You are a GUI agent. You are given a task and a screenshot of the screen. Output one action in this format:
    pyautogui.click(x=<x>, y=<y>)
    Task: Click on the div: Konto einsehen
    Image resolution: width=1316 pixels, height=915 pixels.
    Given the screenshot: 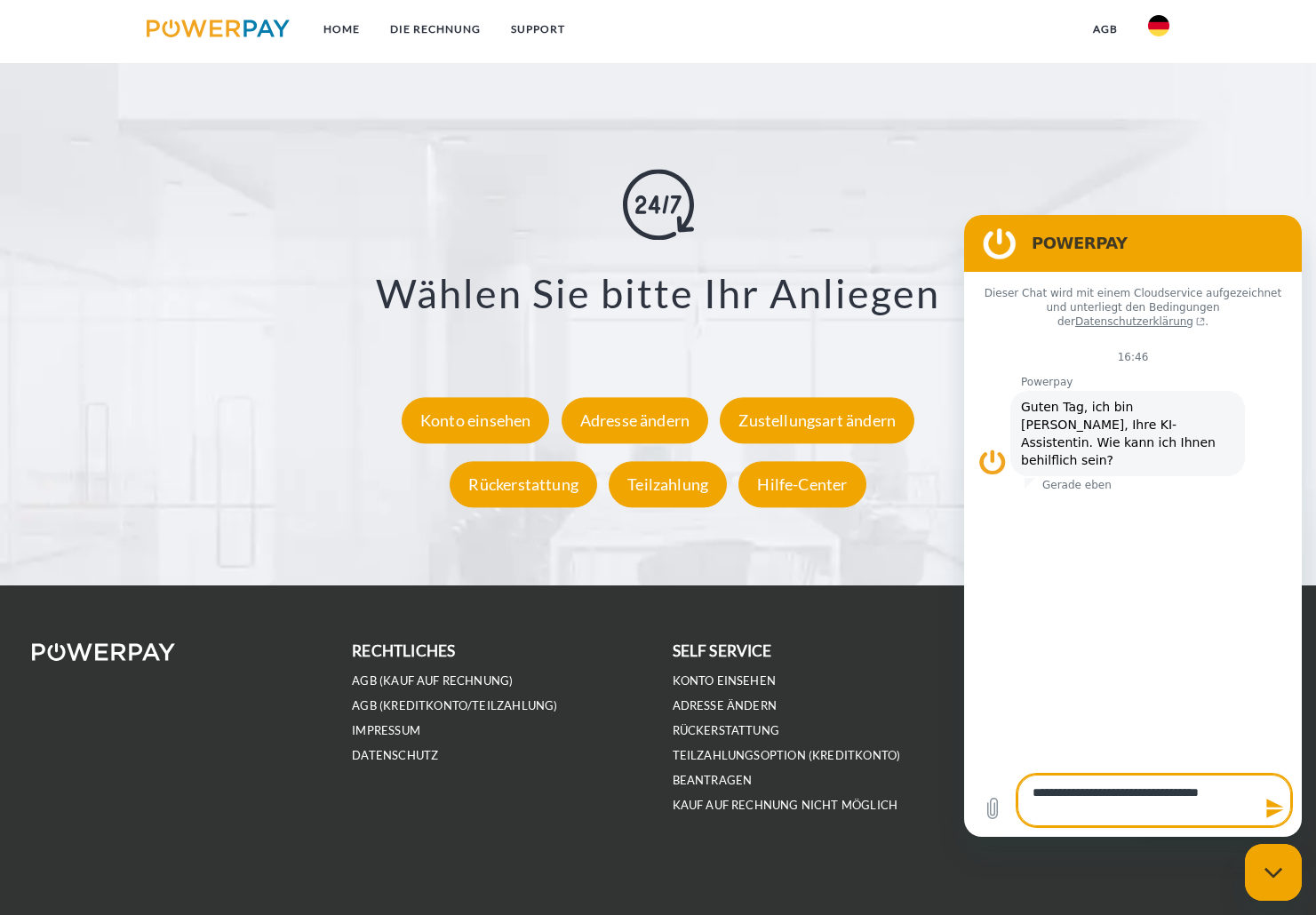 What is the action you would take?
    pyautogui.click(x=475, y=421)
    